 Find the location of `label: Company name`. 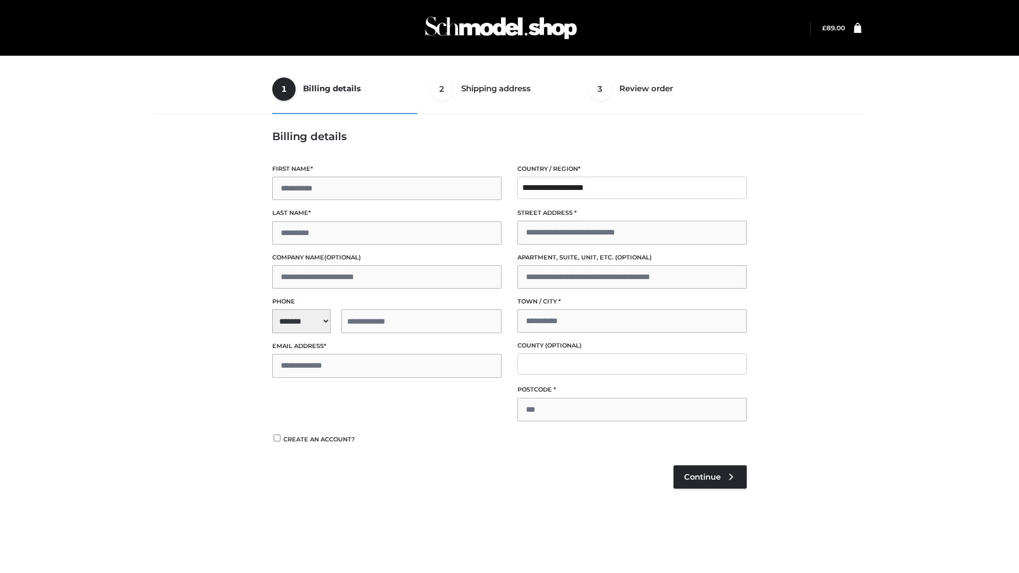

label: Company name is located at coordinates (387, 257).